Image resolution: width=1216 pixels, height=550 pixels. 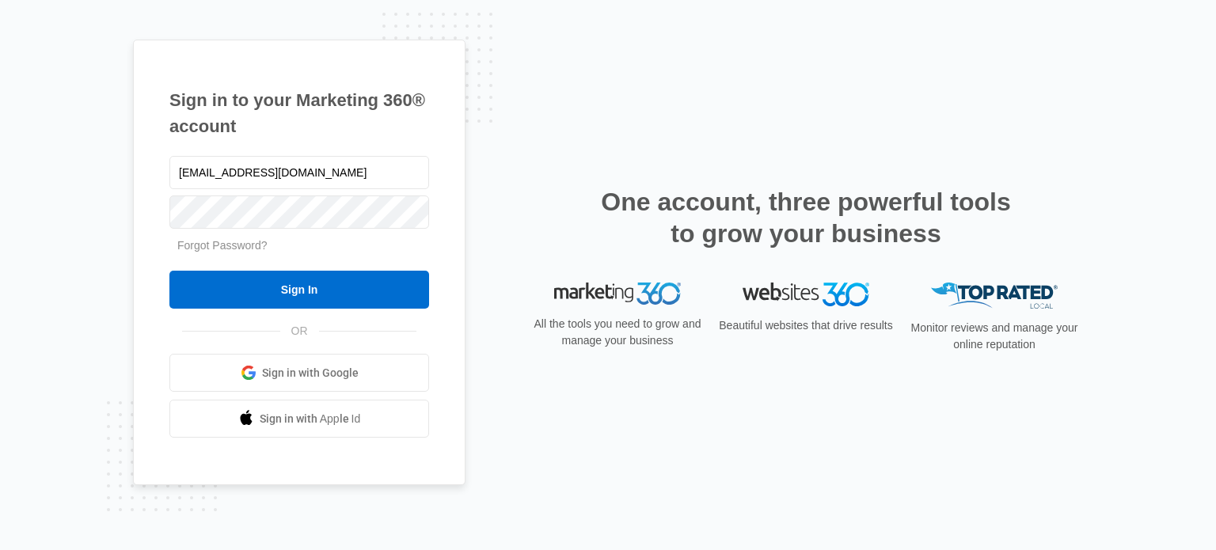 What do you see at coordinates (618, 294) in the screenshot?
I see `img: Marketing 360` at bounding box center [618, 294].